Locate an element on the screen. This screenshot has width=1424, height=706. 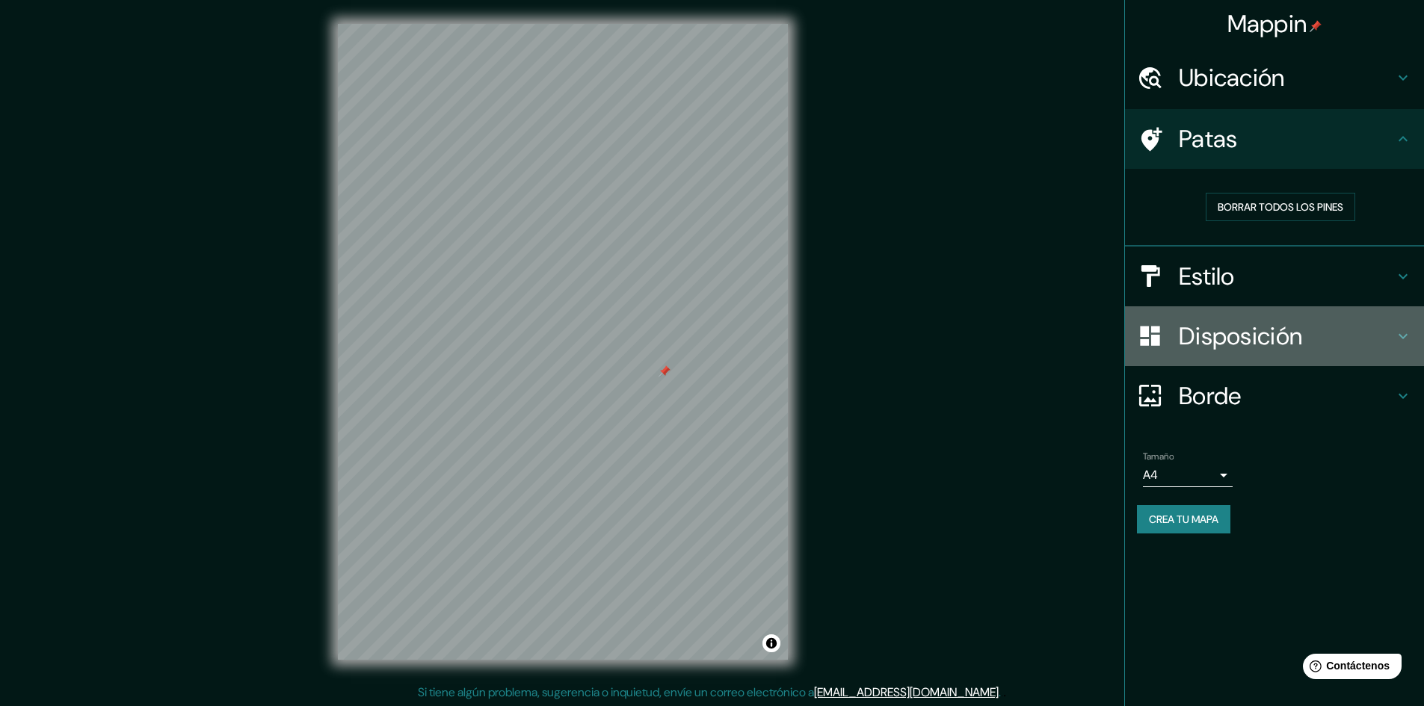
div: Disposición is located at coordinates (1274, 336).